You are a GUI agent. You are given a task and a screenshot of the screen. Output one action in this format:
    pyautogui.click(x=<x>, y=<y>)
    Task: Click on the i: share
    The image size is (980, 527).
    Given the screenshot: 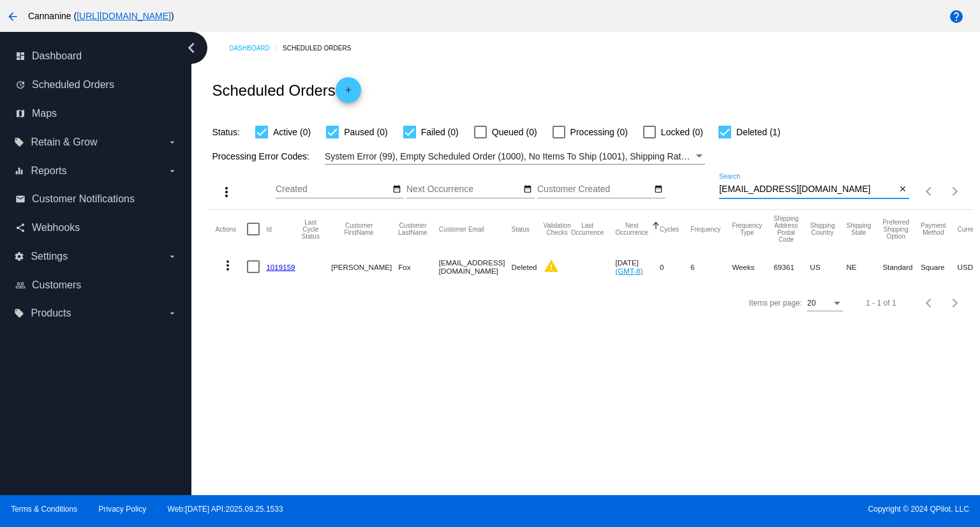 What is the action you would take?
    pyautogui.click(x=20, y=228)
    